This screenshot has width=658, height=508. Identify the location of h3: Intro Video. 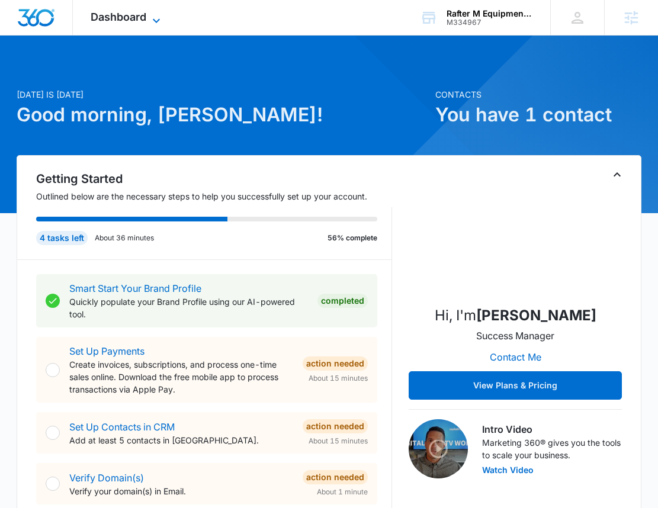
(552, 429).